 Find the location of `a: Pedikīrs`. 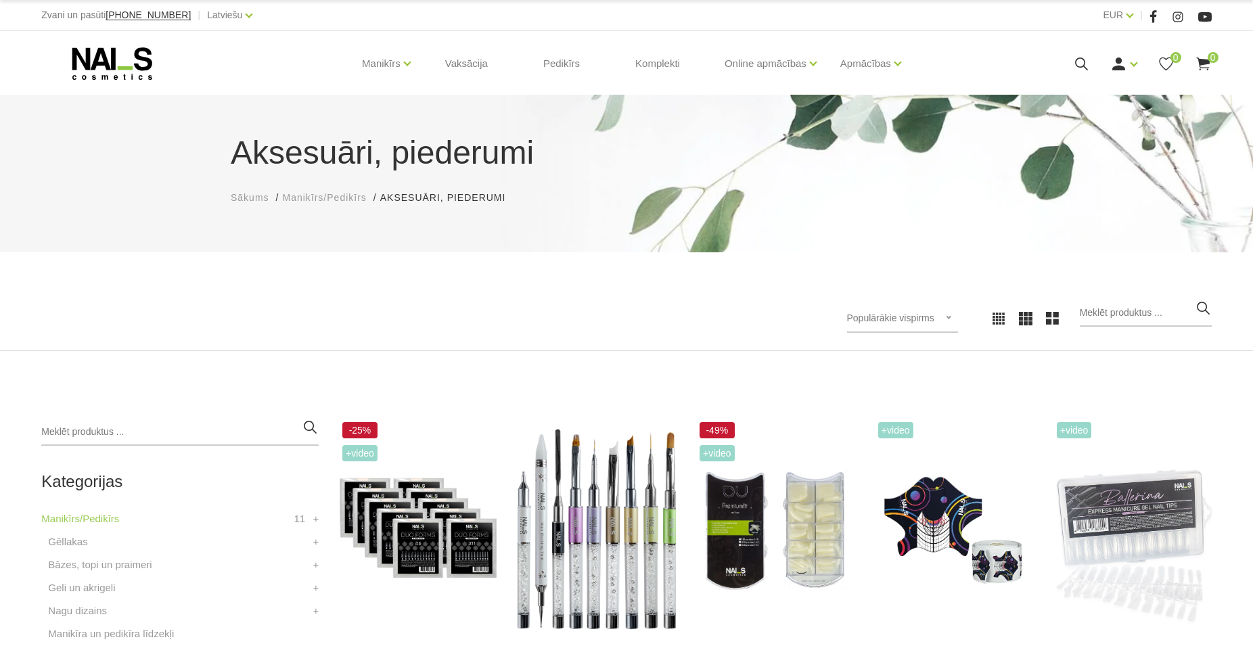

a: Pedikīrs is located at coordinates (561, 64).